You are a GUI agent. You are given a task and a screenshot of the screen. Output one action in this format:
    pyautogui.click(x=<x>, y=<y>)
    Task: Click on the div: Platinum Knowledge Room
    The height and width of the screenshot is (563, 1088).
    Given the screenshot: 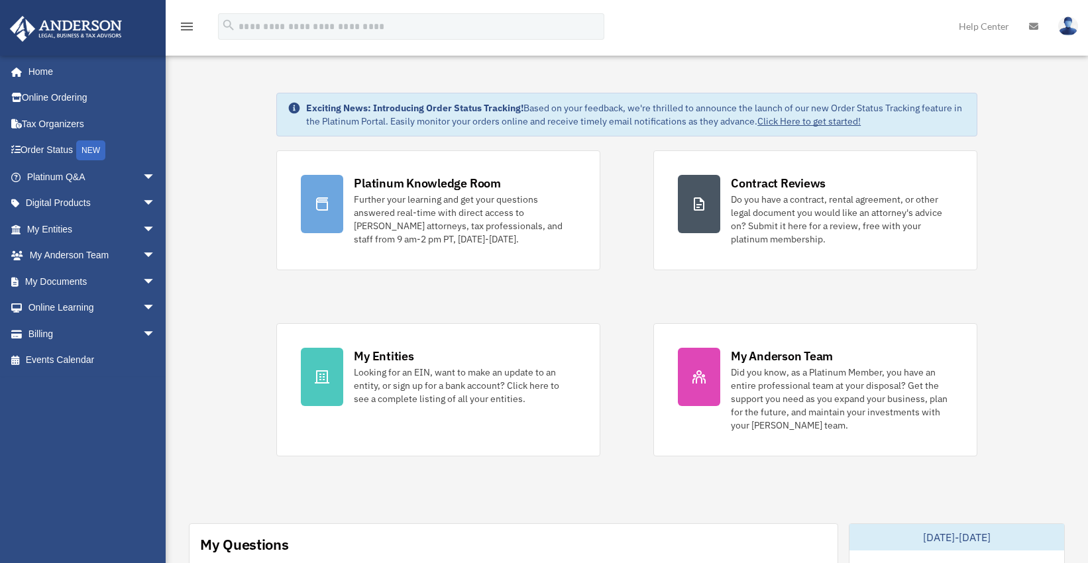 What is the action you would take?
    pyautogui.click(x=427, y=183)
    